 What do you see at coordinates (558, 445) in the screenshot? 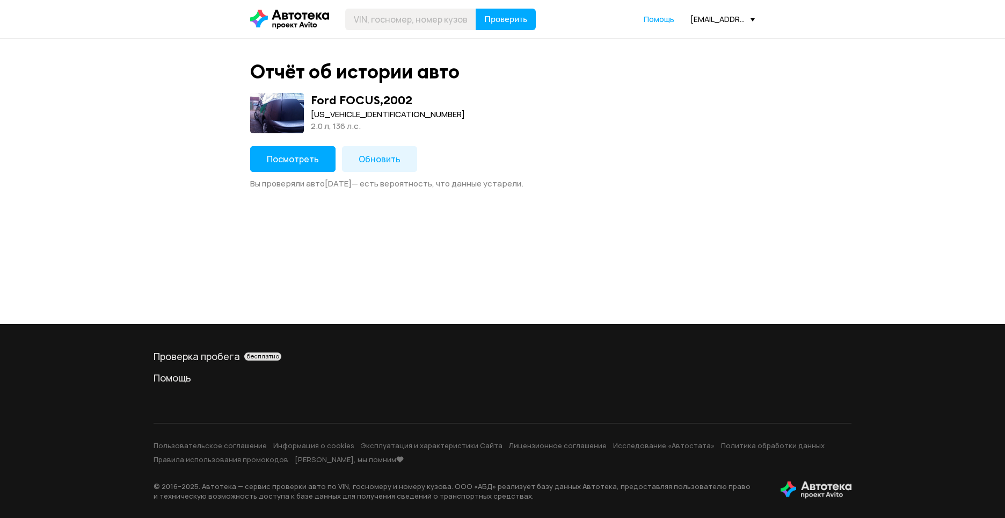
I see `p: Лицензионное соглашение` at bounding box center [558, 445].